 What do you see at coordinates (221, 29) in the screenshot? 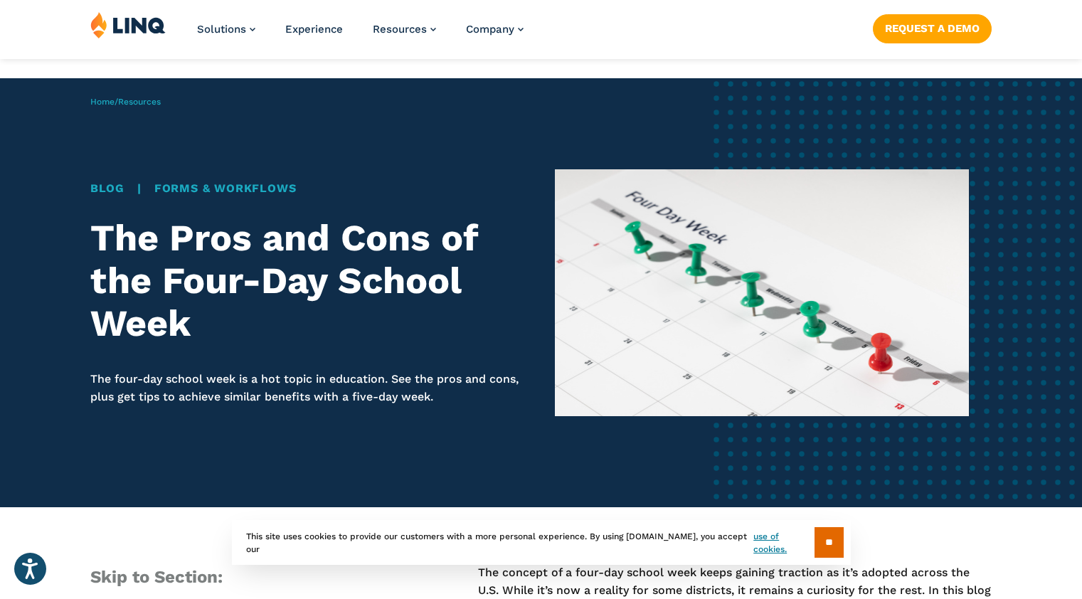
I see `span: Solutions` at bounding box center [221, 29].